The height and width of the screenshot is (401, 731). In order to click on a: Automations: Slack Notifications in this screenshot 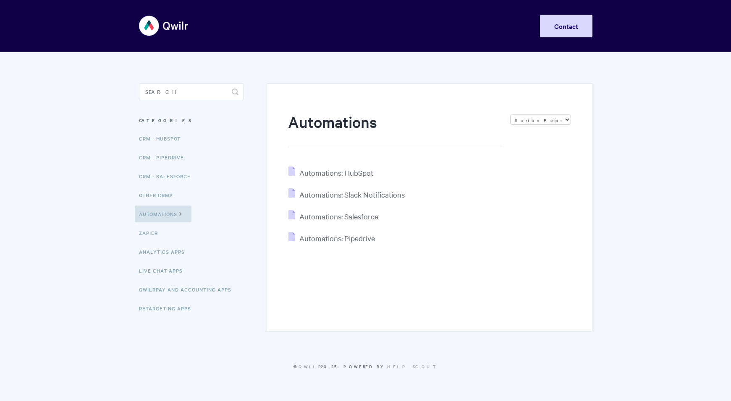, I will do `click(346, 194)`.